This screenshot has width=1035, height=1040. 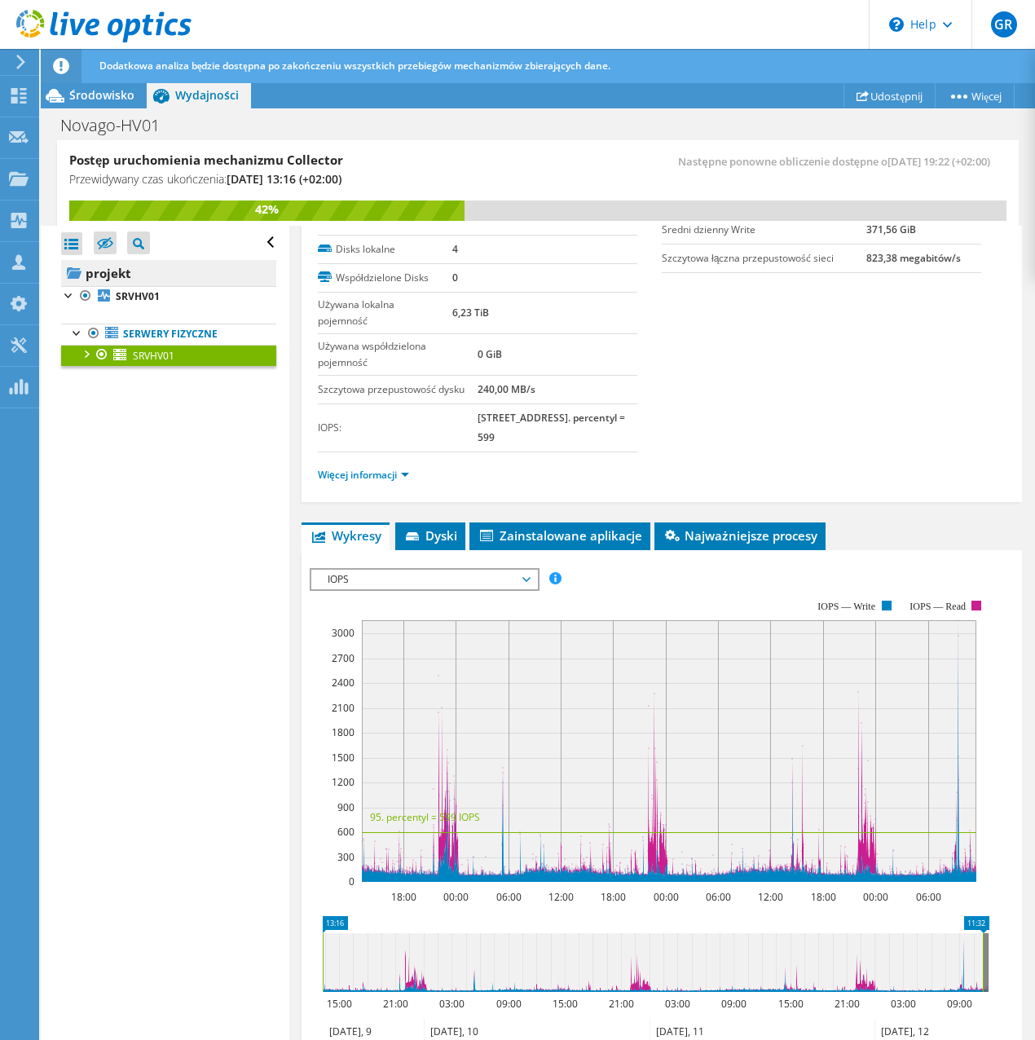 I want to click on span: Dodatkowa analiza będzie dostępna po zakończeniu wszystkich przebiegów mechanizmów zbierających d..., so click(x=354, y=65).